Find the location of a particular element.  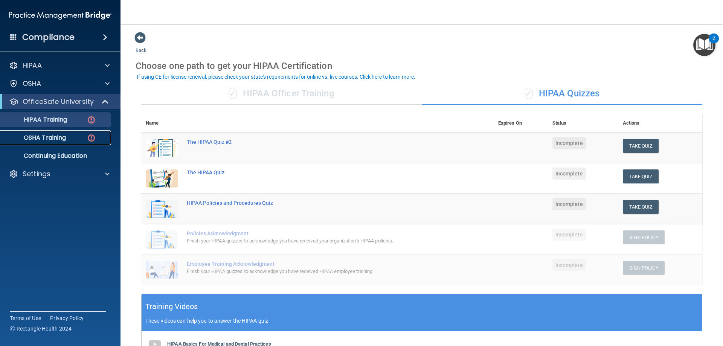

div: If using CE for license renewal, please check your state's requirements for online vs. live cours... is located at coordinates (276, 77).